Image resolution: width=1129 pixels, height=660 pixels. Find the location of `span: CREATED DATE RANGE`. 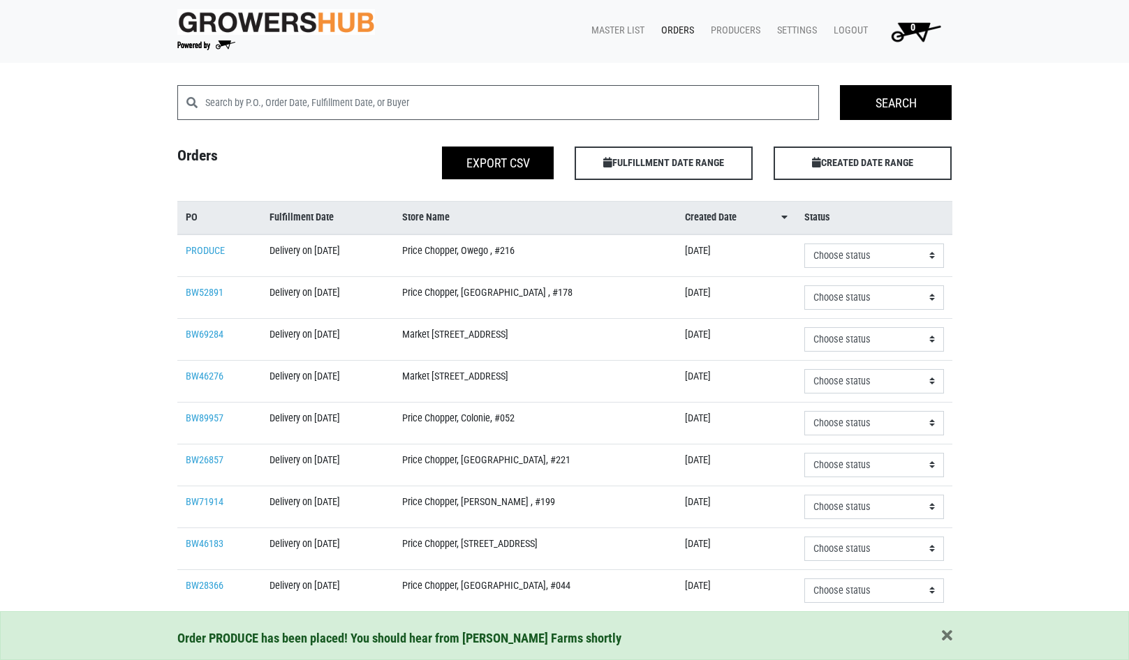

span: CREATED DATE RANGE is located at coordinates (862, 163).